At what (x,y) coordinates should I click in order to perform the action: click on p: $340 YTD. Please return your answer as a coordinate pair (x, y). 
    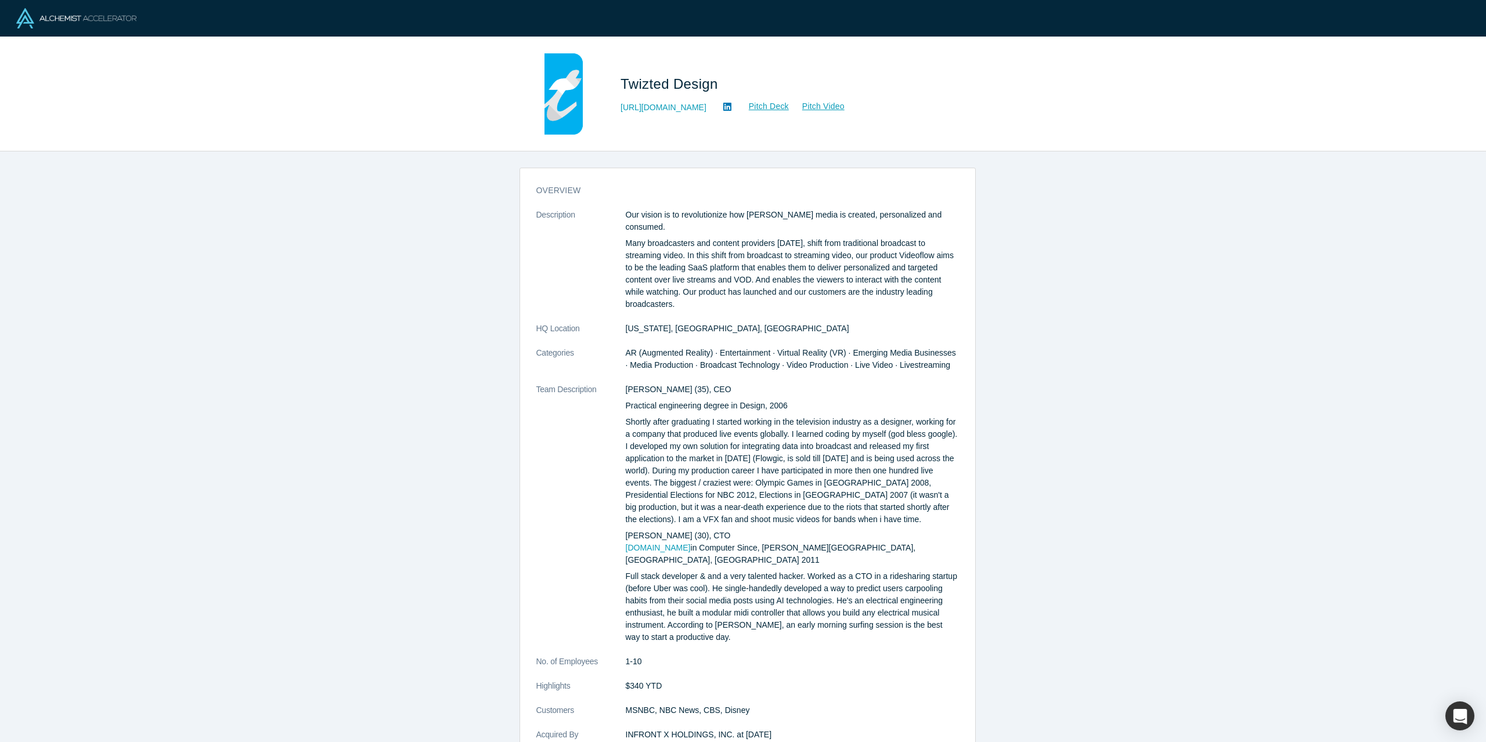
    Looking at the image, I should click on (792, 686).